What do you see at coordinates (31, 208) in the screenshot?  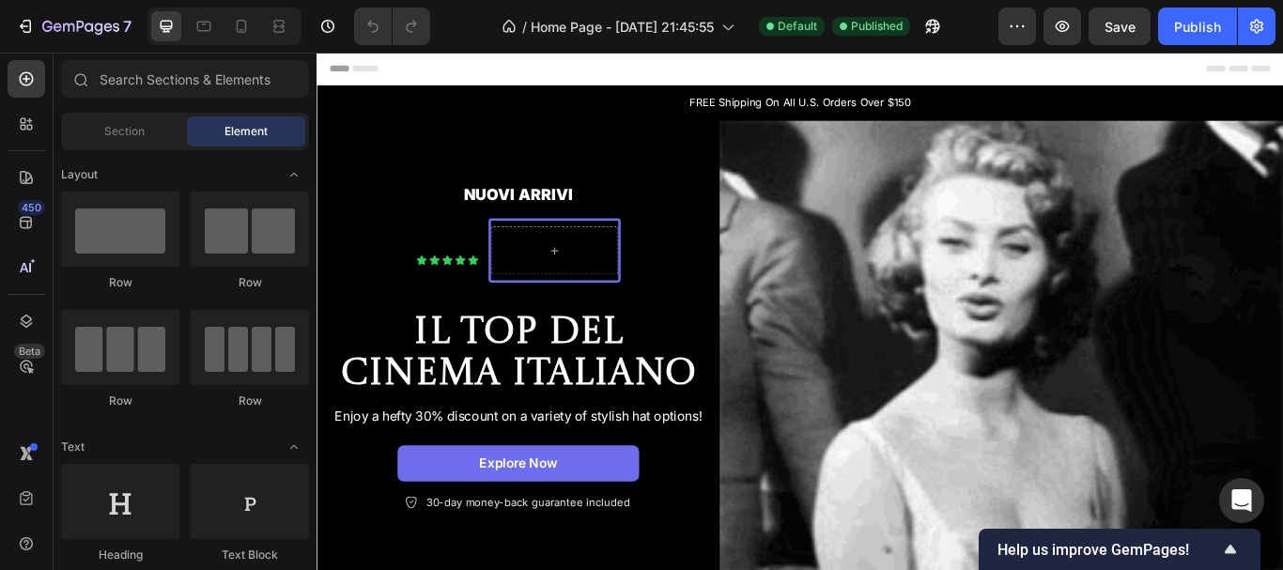 I see `div: 450` at bounding box center [31, 208].